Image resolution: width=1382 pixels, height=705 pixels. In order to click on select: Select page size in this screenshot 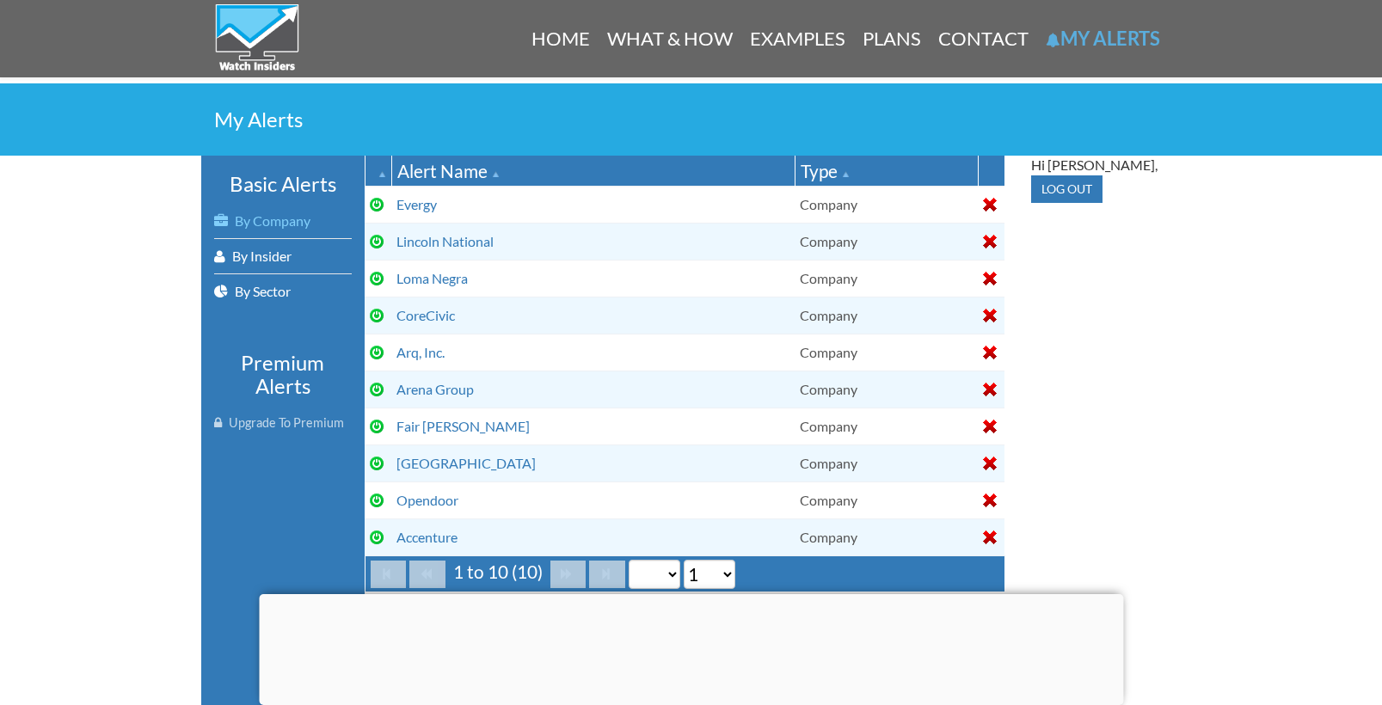, I will do `click(655, 575)`.